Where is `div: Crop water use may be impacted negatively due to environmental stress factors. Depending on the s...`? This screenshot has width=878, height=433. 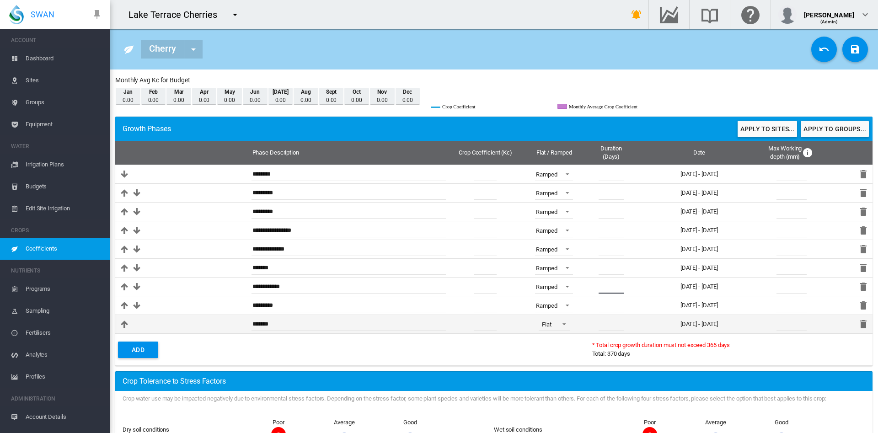
div: Crop water use may be impacted negatively due to environmental stress factors. Depending on the s... is located at coordinates (494, 402).